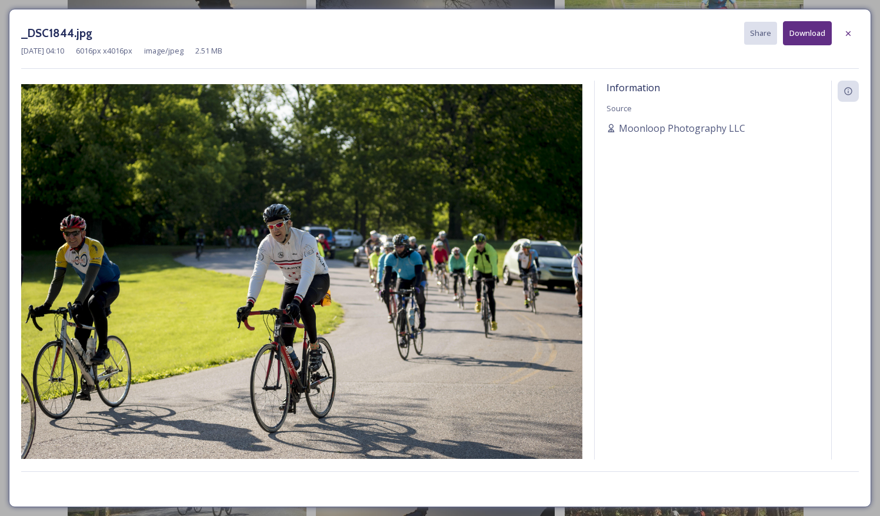 The width and height of the screenshot is (880, 516). What do you see at coordinates (633, 88) in the screenshot?
I see `span: Information` at bounding box center [633, 88].